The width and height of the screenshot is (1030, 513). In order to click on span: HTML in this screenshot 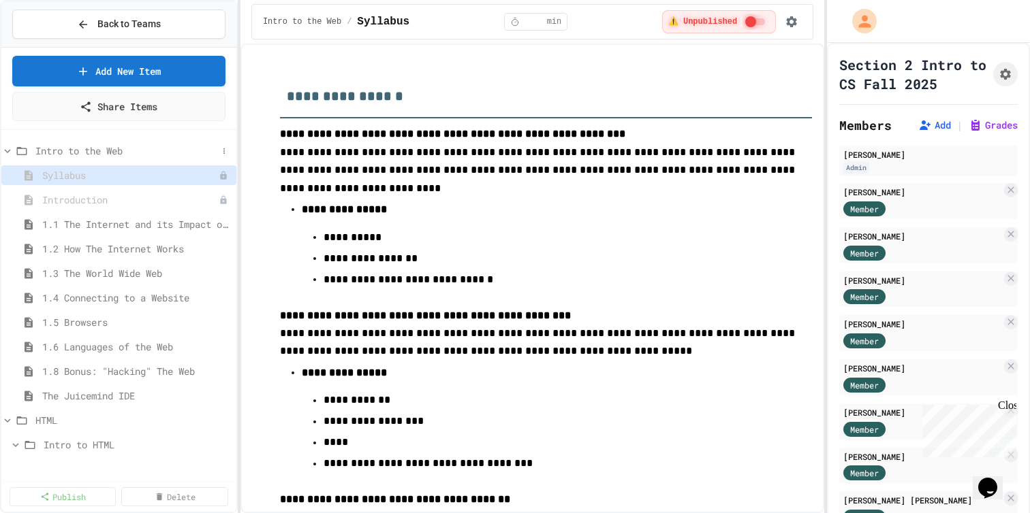, I will do `click(133, 420)`.